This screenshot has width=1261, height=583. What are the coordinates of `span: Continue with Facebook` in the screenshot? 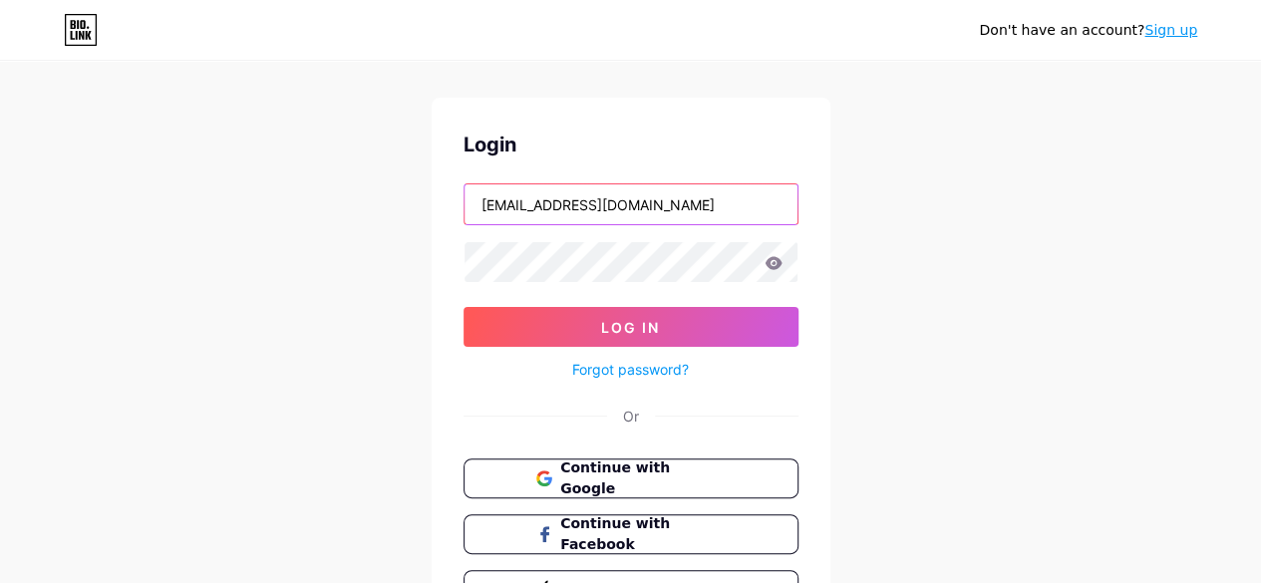 It's located at (642, 534).